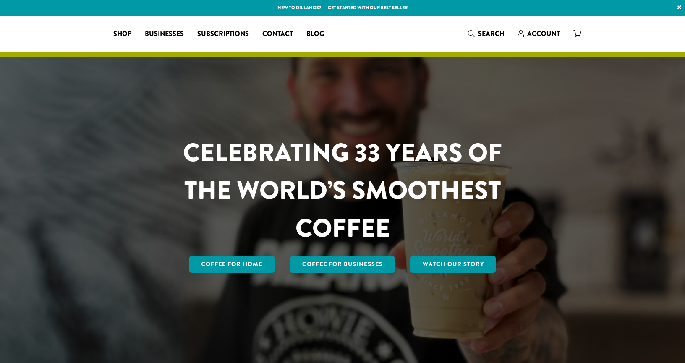  Describe the element at coordinates (342, 264) in the screenshot. I see `a: Coffee For Businesses` at that location.